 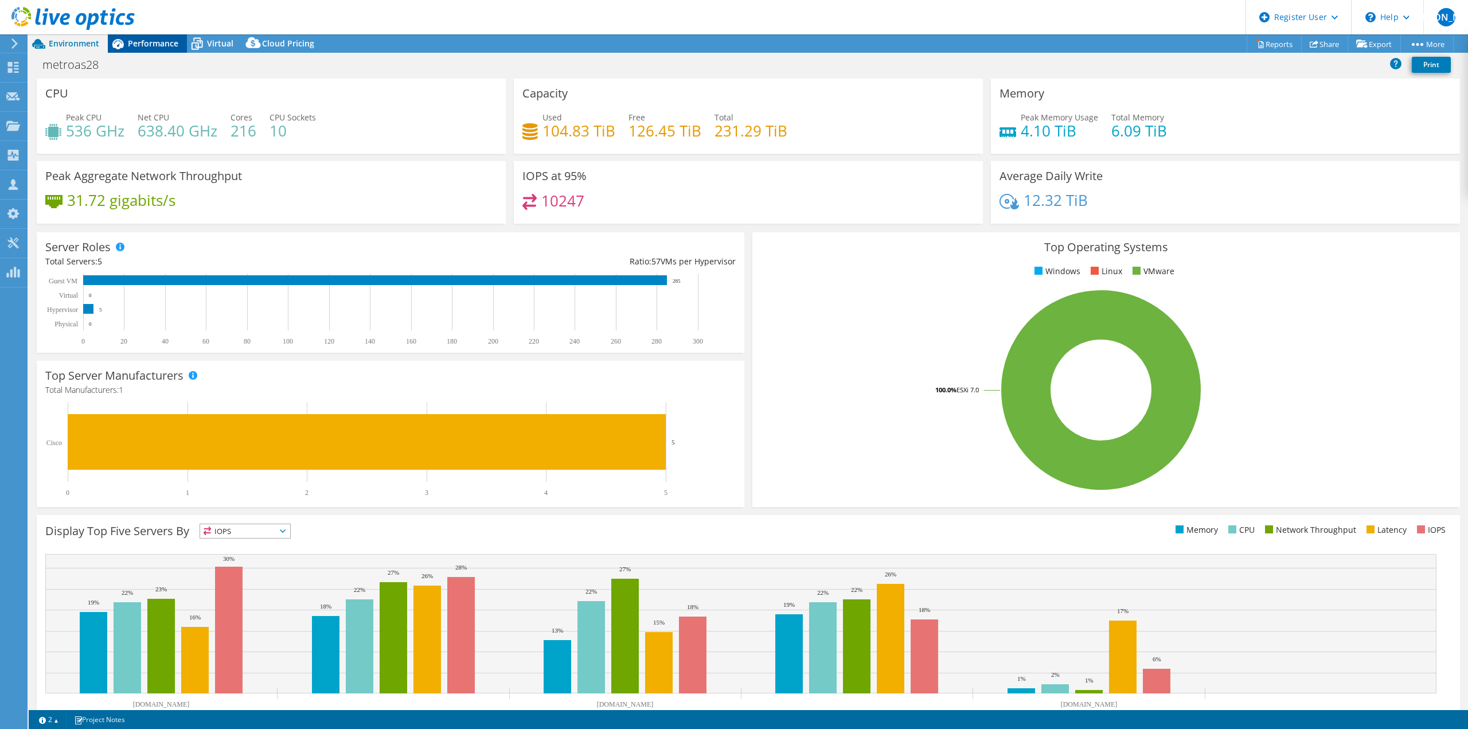 What do you see at coordinates (534, 341) in the screenshot?
I see `text: 220` at bounding box center [534, 341].